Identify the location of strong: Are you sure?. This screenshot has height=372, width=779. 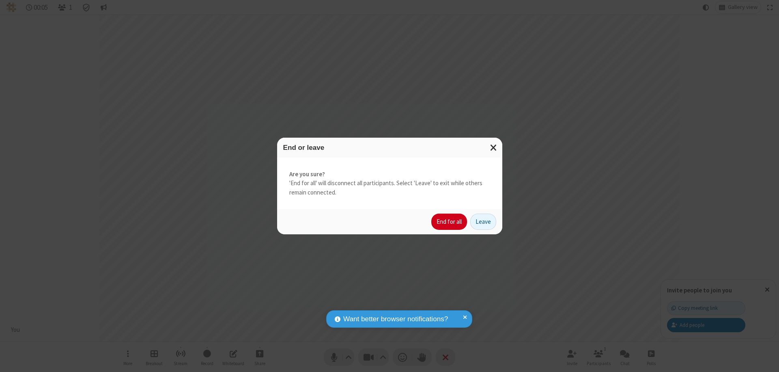
(390, 174).